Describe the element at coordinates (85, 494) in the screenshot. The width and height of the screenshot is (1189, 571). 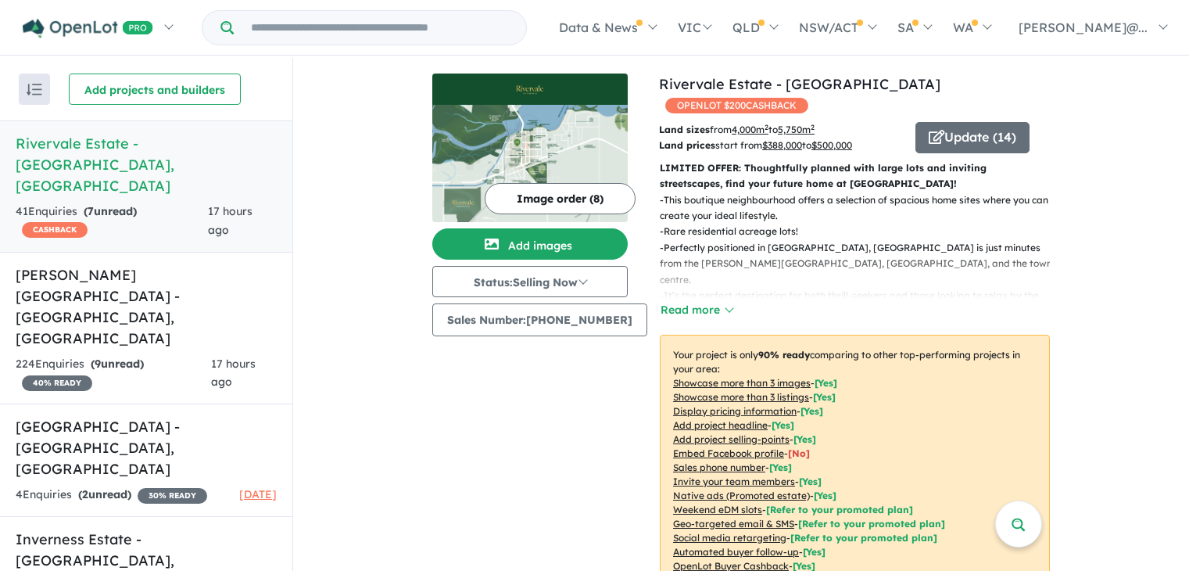
I see `span: 2` at that location.